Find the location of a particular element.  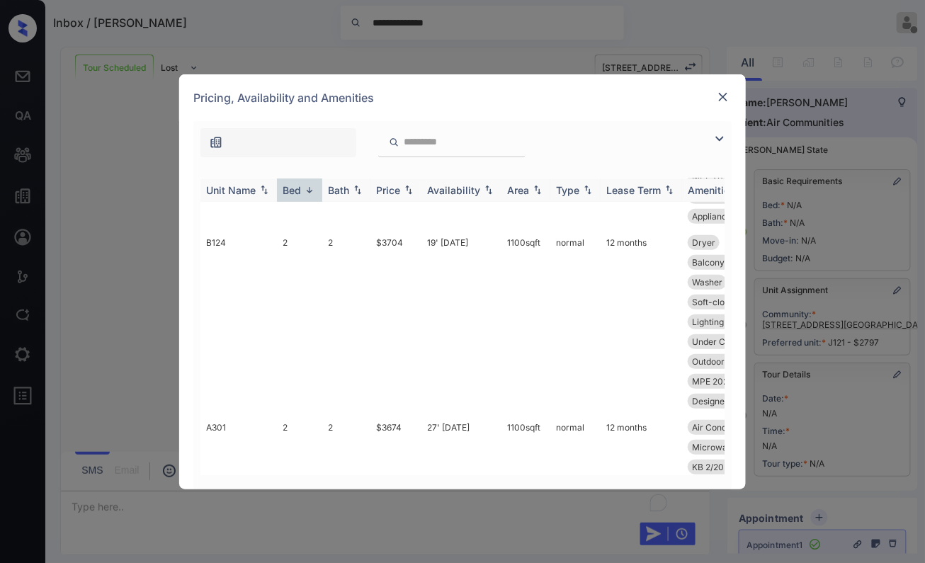

div: Pricing, Availability and Amenities is located at coordinates (463, 98).